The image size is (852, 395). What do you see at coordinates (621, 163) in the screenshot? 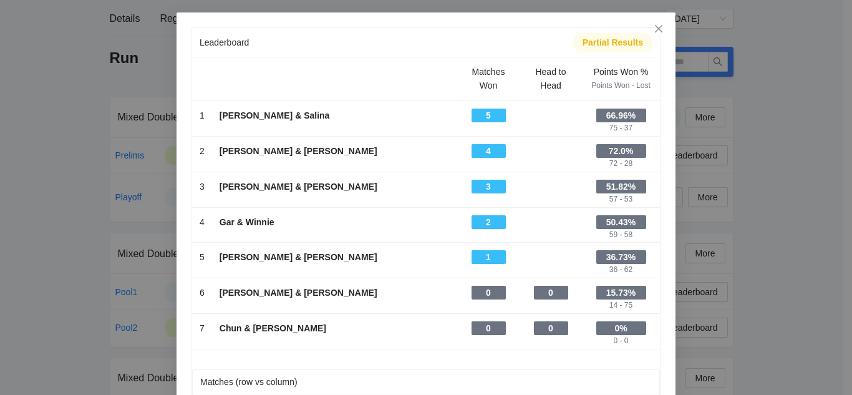
I see `div: 72 - 28` at bounding box center [621, 163].